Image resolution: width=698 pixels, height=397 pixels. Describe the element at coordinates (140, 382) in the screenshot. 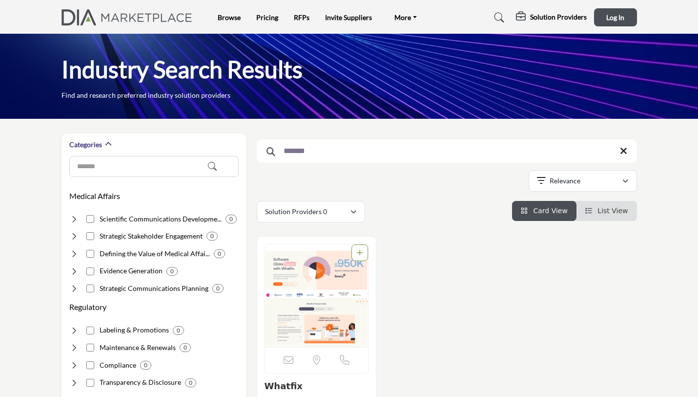

I see `h4: Transparency & Disclosure: Transparency & Disclosure` at that location.